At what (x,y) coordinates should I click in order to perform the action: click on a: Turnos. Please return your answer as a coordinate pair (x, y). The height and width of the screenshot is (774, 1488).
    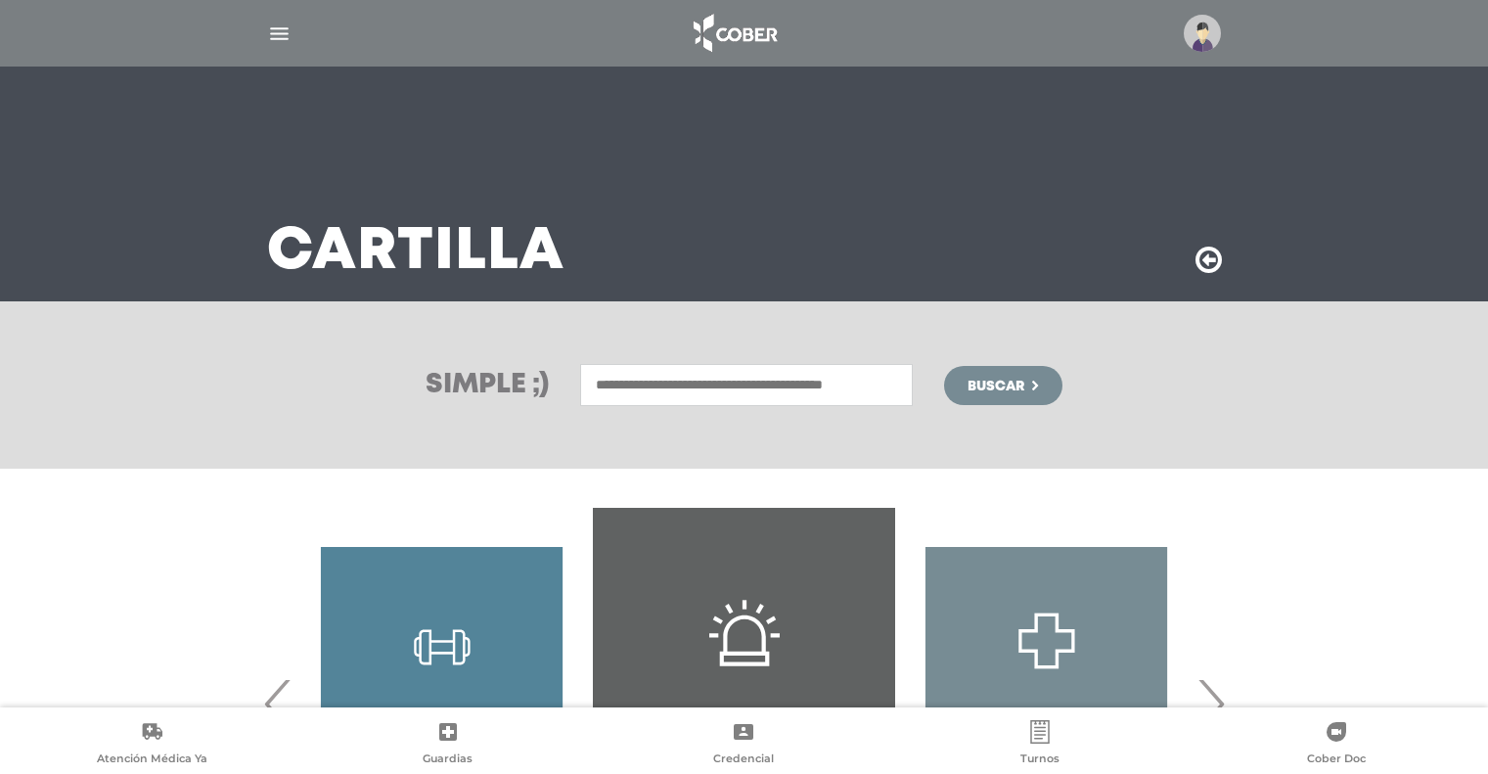
    Looking at the image, I should click on (1040, 744).